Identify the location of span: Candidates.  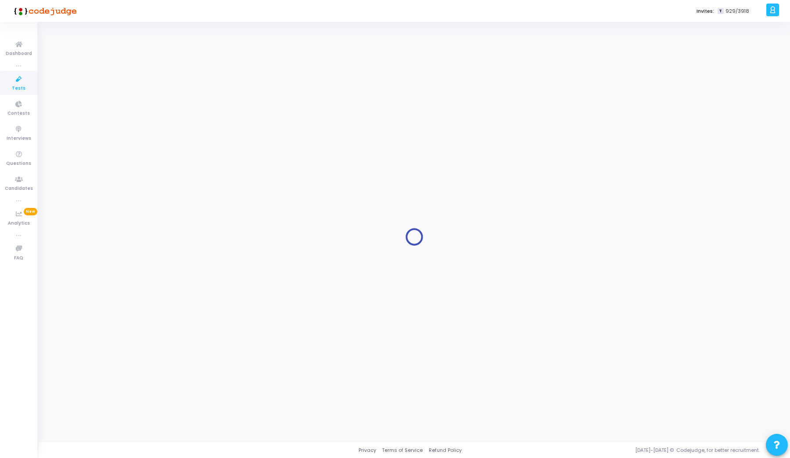
(19, 188).